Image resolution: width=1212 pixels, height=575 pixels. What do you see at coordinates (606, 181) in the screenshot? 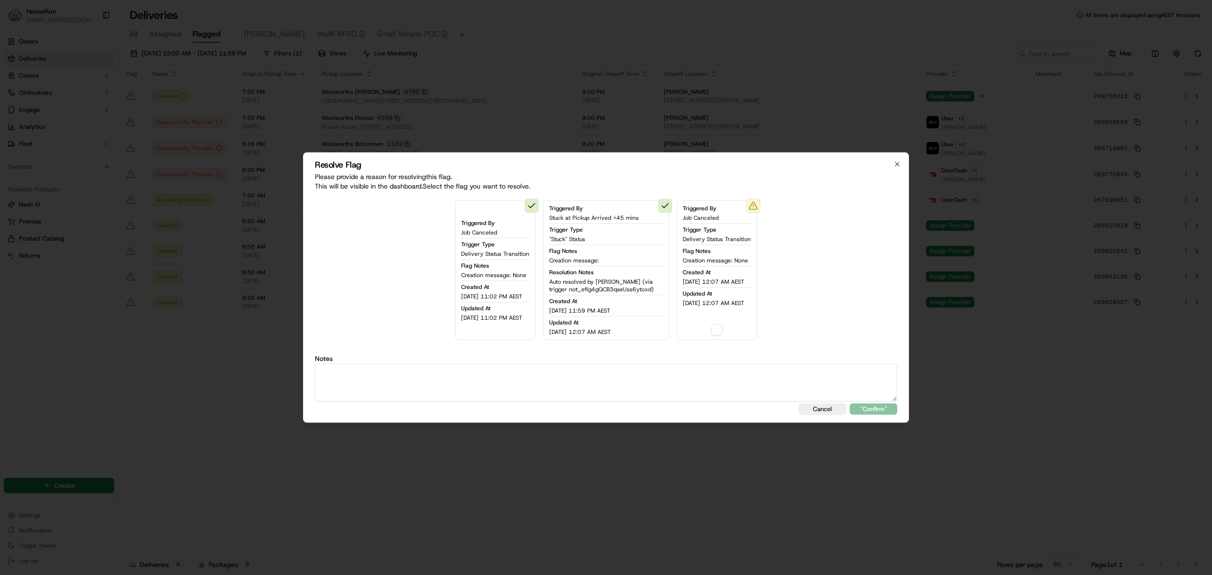
I see `p: Please provide a reason for resolving this flag . This will be visible in the dashboard. Select t...` at bounding box center [606, 181].